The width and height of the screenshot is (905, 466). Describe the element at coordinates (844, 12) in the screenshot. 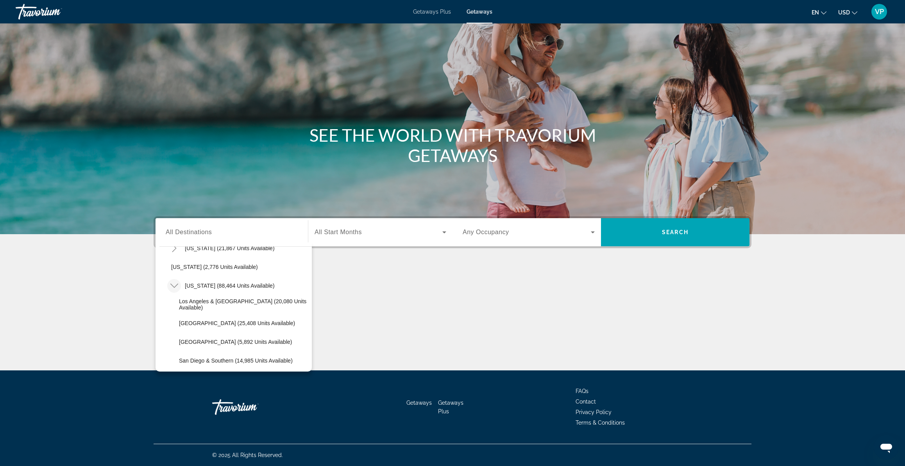

I see `span: USD` at that location.